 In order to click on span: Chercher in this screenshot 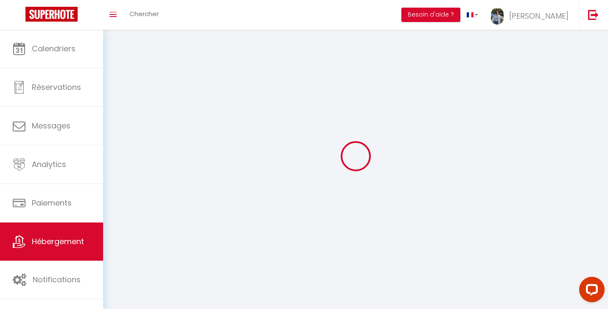, I will do `click(144, 14)`.